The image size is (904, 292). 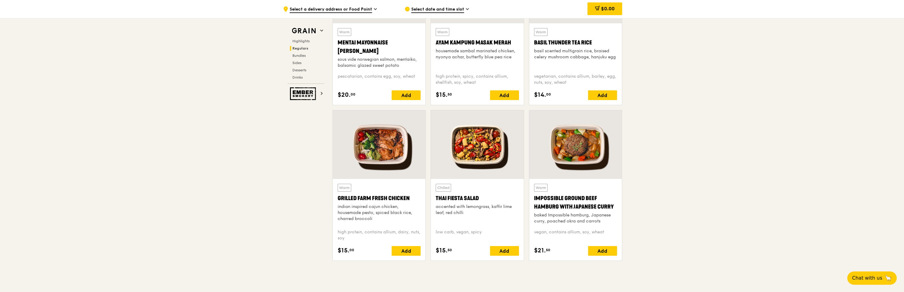 What do you see at coordinates (576, 202) in the screenshot?
I see `div: Impossible Ground Beef Hamburg with Japanese Curry` at bounding box center [576, 202].